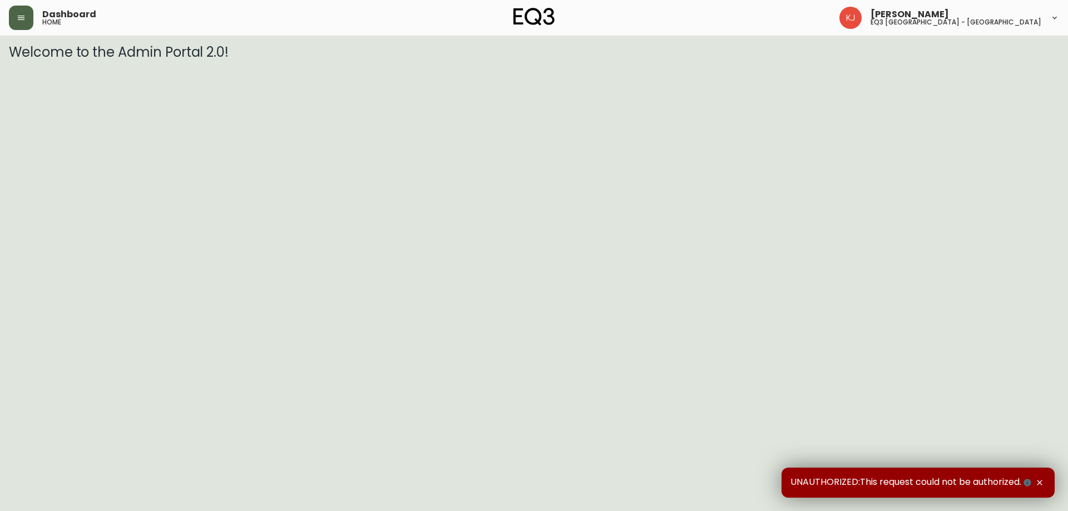 Image resolution: width=1068 pixels, height=511 pixels. I want to click on h3: Welcome to the Admin Portal 2.0!, so click(534, 52).